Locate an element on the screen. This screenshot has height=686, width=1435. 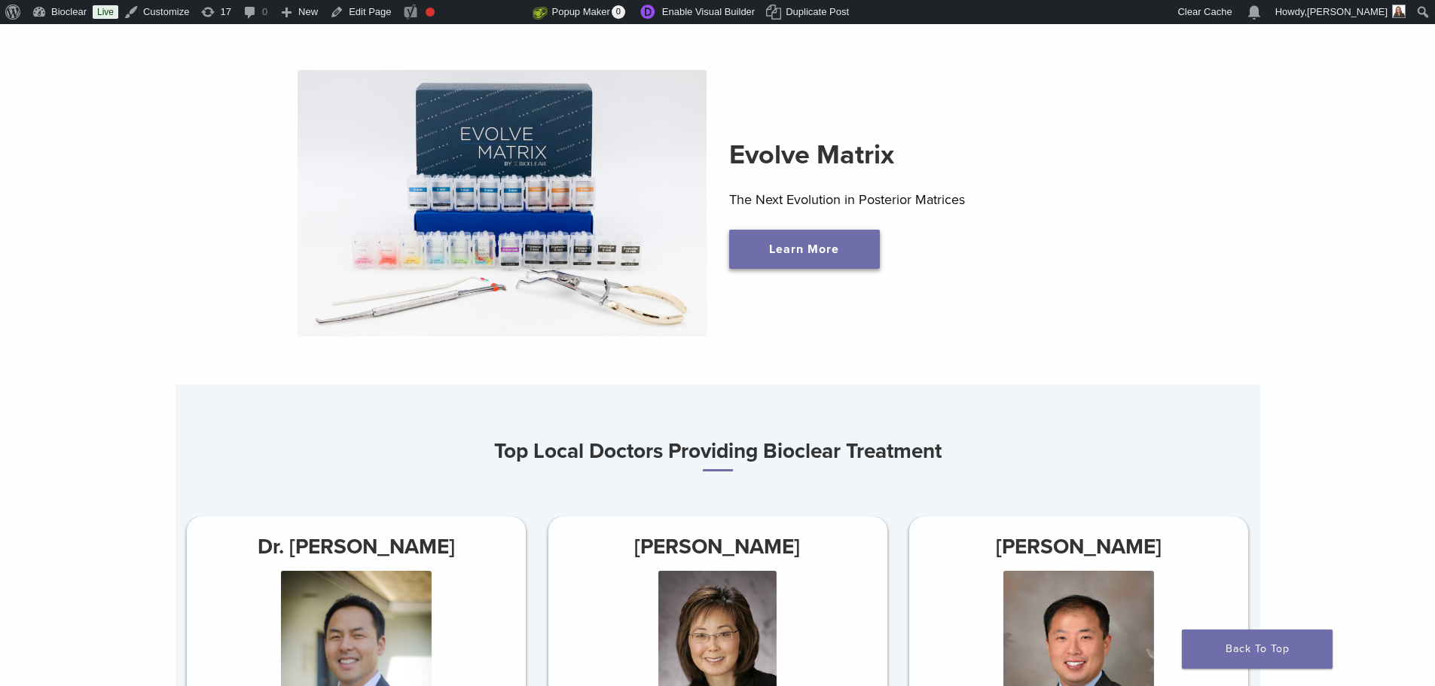
img: Evolve Matrix is located at coordinates (502, 203).